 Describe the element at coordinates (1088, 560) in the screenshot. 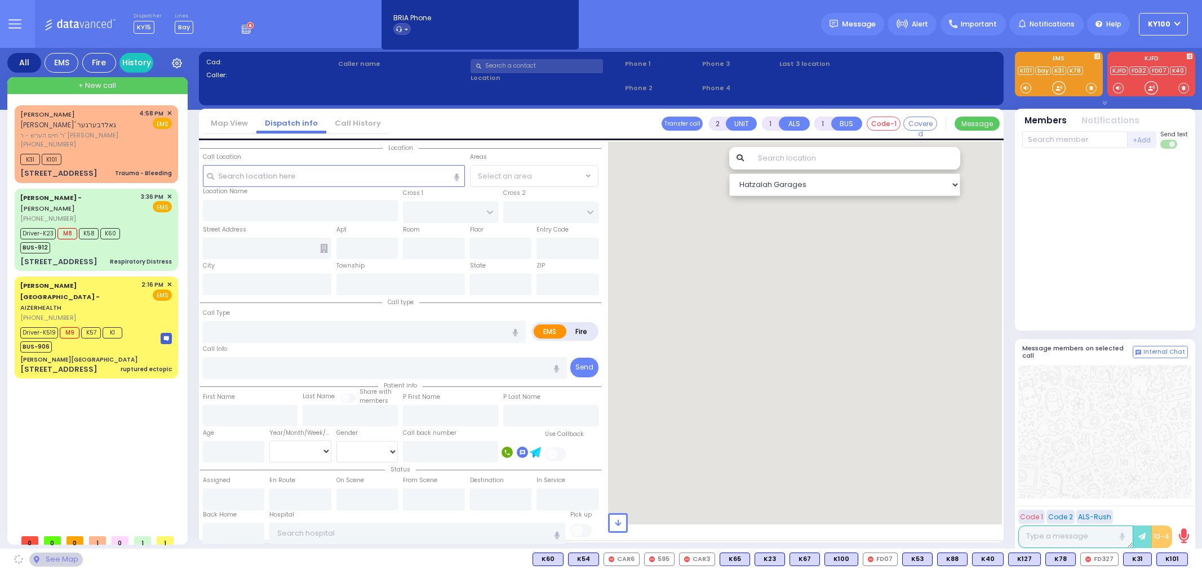

I see `img: red-radio-icon.svg` at that location.